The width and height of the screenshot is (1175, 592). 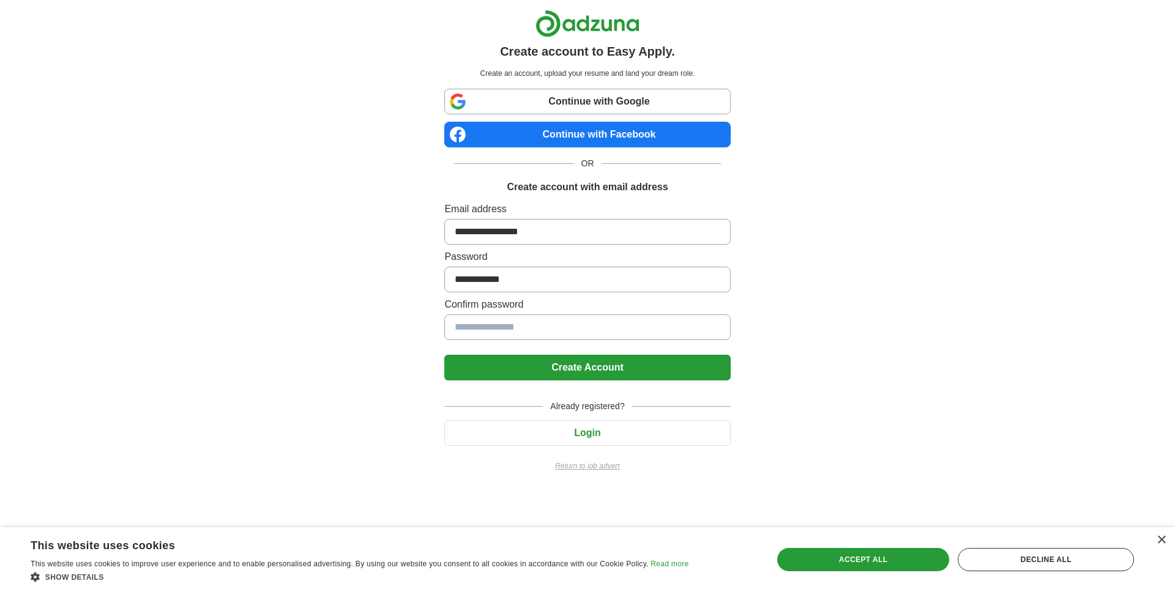 What do you see at coordinates (344, 544) in the screenshot?
I see `div: This website uses cookies` at bounding box center [344, 544].